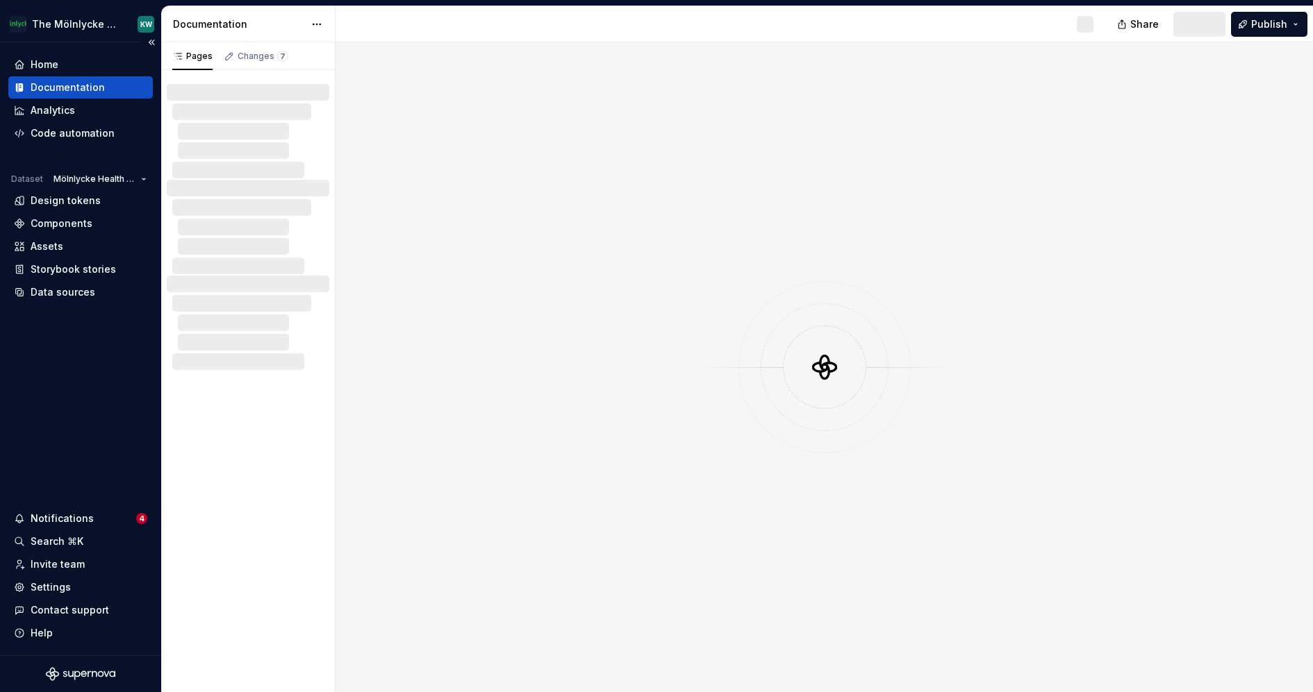 The image size is (1313, 692). I want to click on div: Notifications, so click(62, 519).